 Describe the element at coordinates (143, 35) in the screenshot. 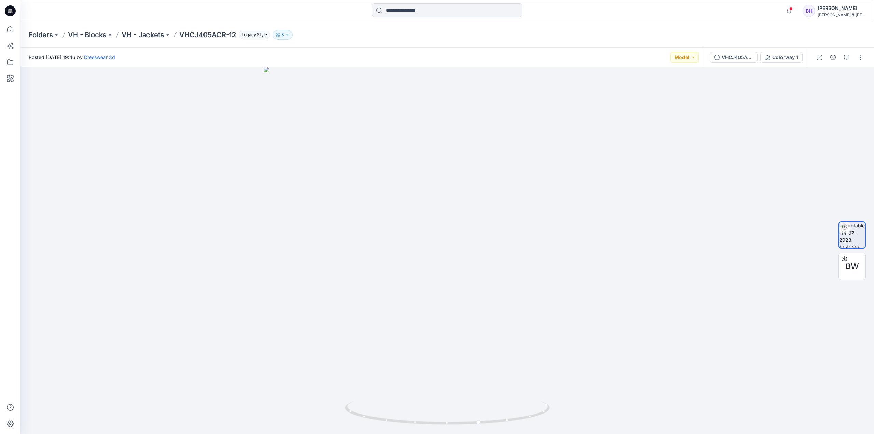

I see `p: VH - Jackets` at that location.